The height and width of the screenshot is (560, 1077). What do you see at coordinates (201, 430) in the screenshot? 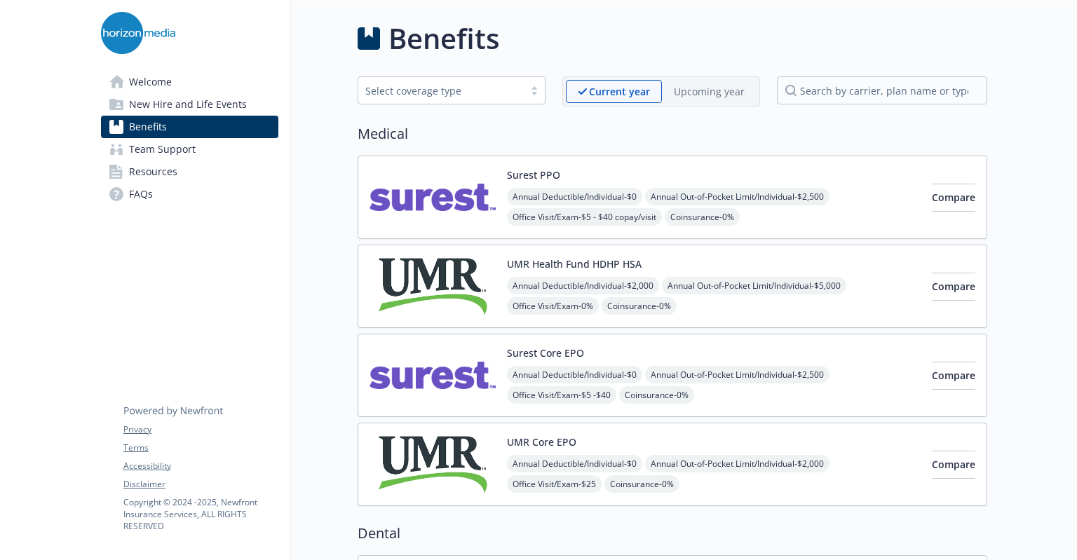
I see `a: Privacy` at bounding box center [201, 430].